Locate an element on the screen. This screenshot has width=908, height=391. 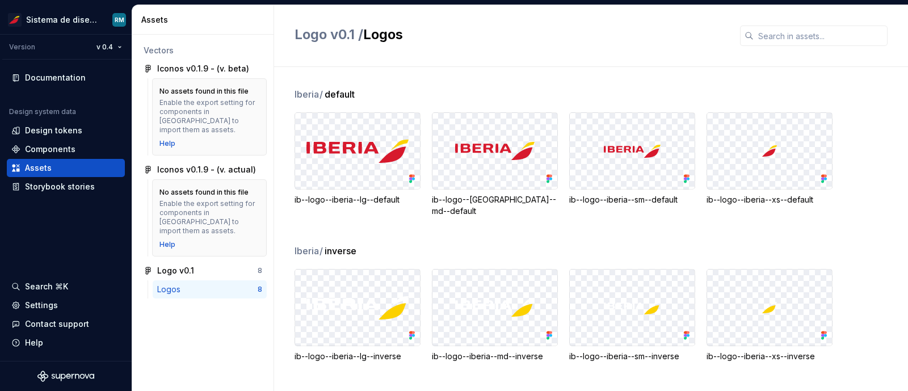
div: Design tokens is located at coordinates (53, 130).